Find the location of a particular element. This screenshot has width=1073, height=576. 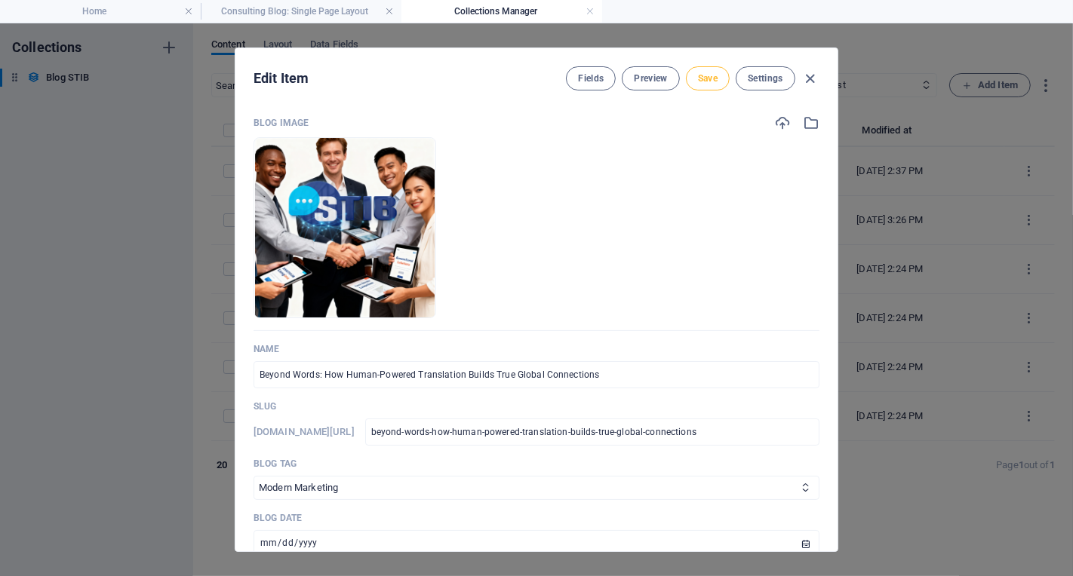

span: Fields is located at coordinates (591, 78).